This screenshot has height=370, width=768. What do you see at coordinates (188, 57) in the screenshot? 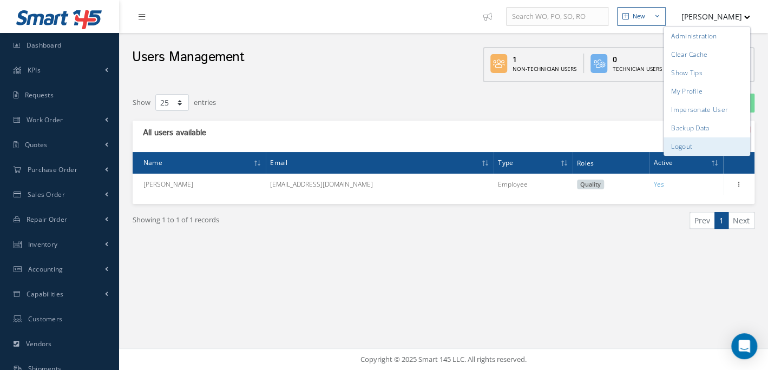
I see `h2: Users Management` at bounding box center [188, 57].